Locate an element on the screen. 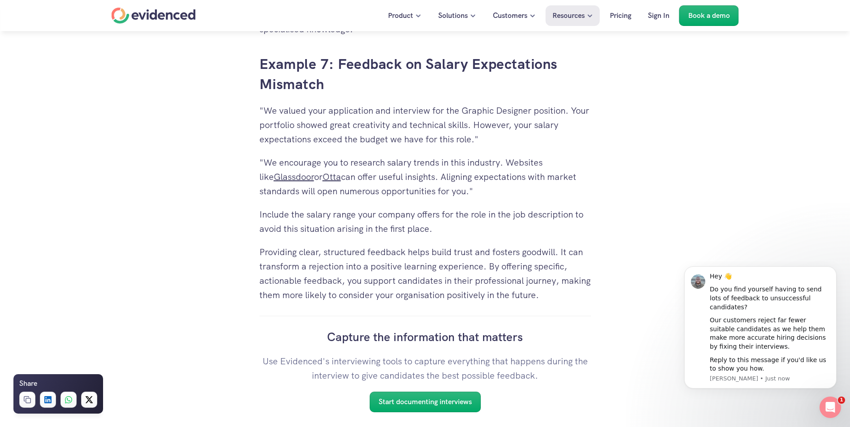  p: Customers is located at coordinates (510, 16).